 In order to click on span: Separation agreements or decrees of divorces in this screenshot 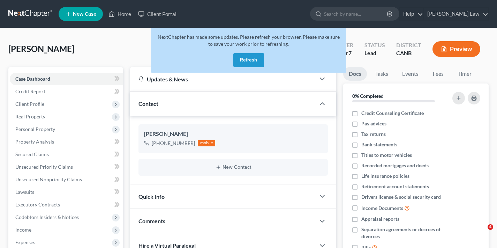, I will do `click(404, 233)`.